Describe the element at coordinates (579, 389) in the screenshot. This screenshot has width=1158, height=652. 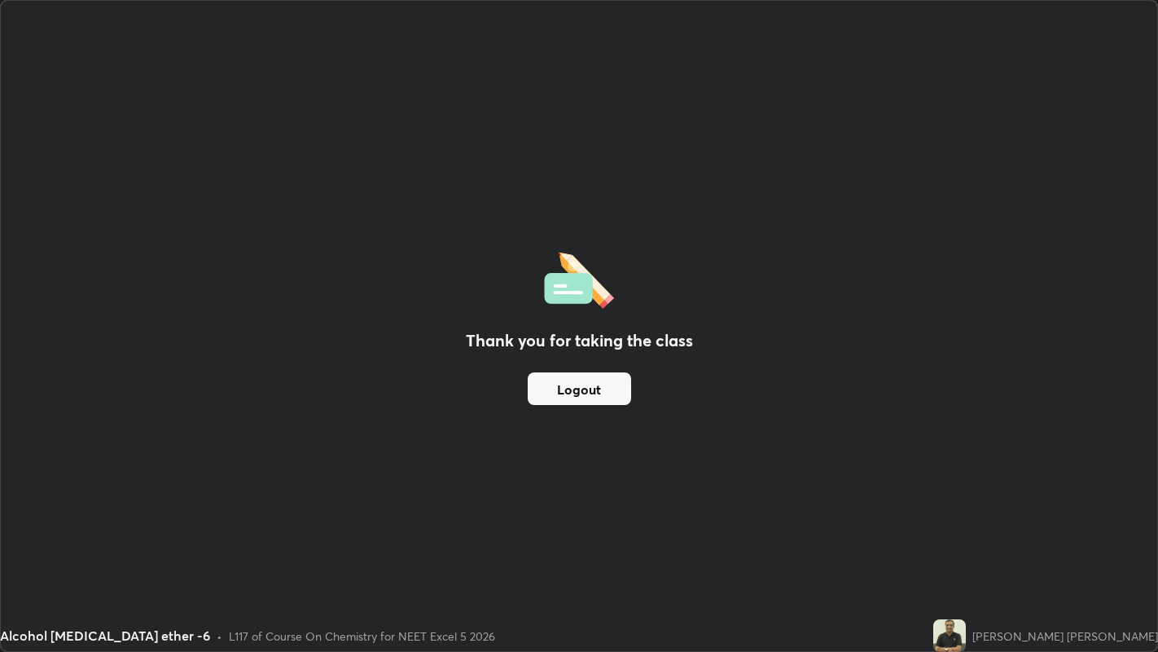
I see `button: Logout` at that location.